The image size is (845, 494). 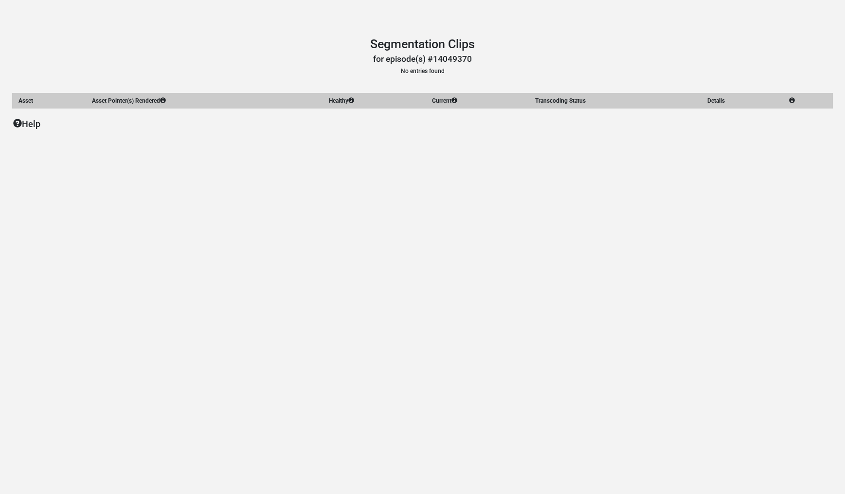 I want to click on th: Healthy, so click(x=375, y=101).